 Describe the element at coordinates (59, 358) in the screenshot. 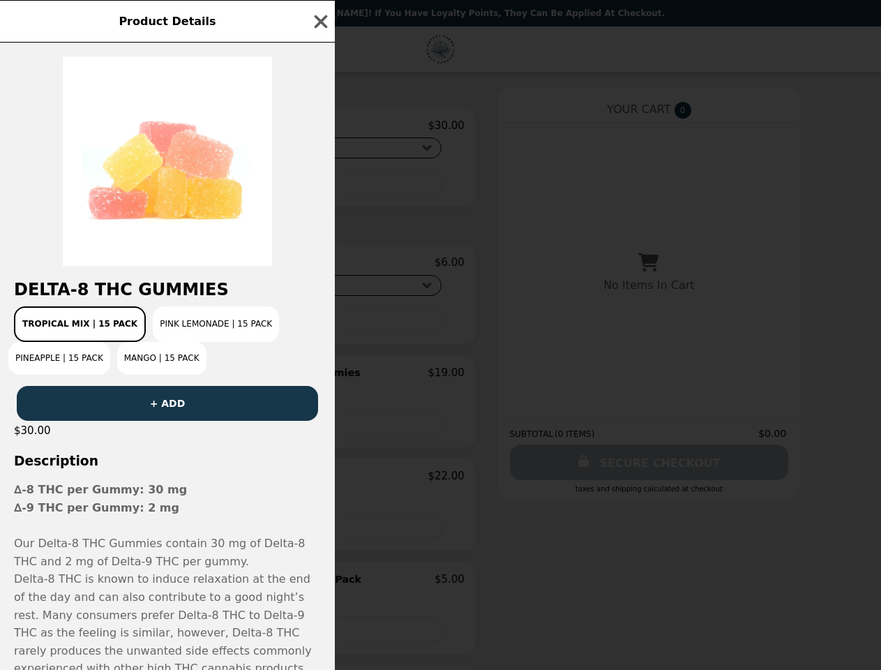

I see `button: Pineapple | 15 Pack` at that location.